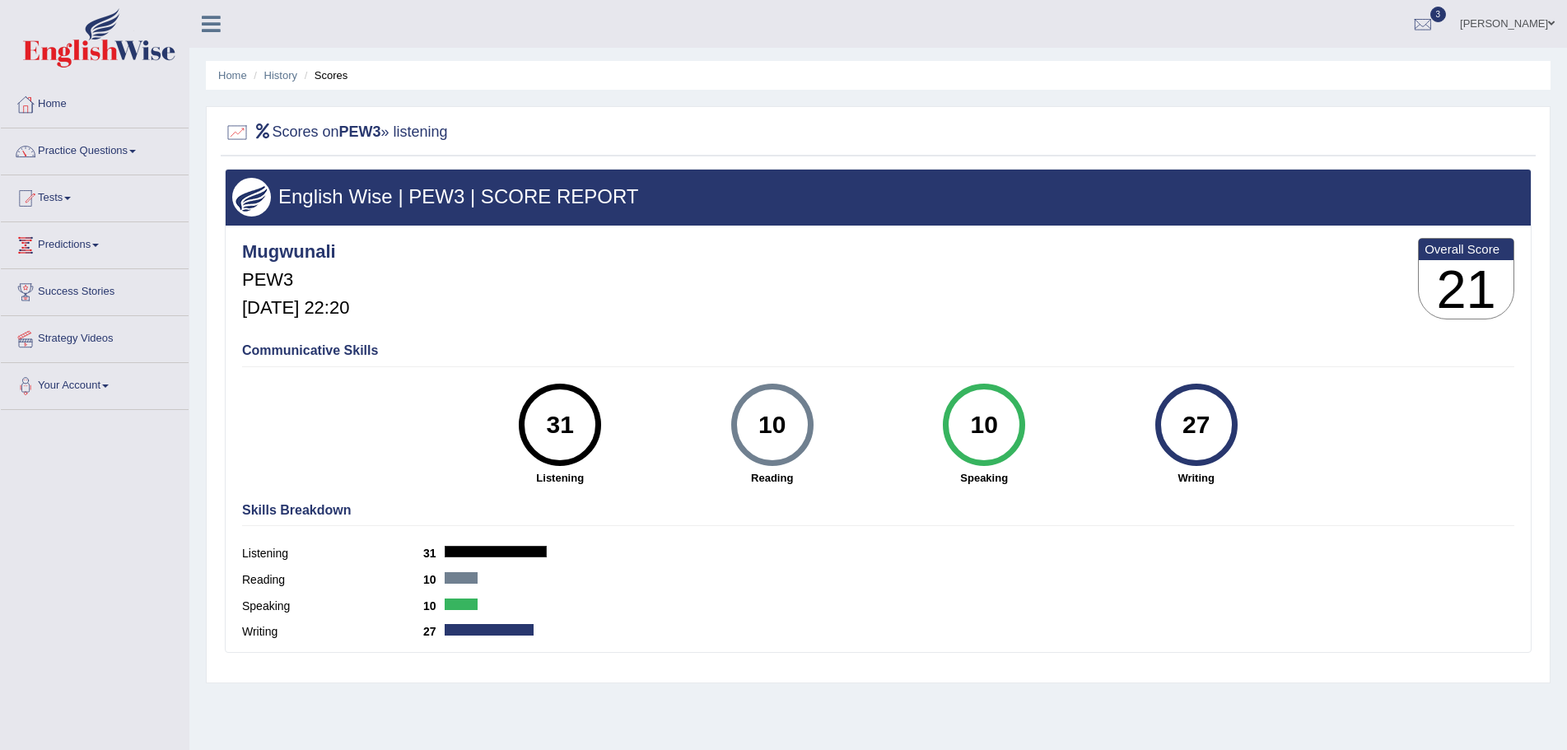 The image size is (1567, 750). I want to click on a: Tests, so click(95, 196).